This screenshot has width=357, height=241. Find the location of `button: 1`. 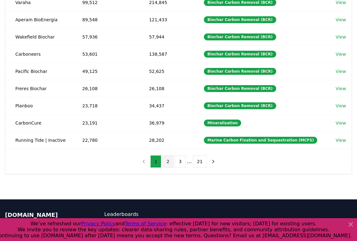

button: 1 is located at coordinates (156, 162).